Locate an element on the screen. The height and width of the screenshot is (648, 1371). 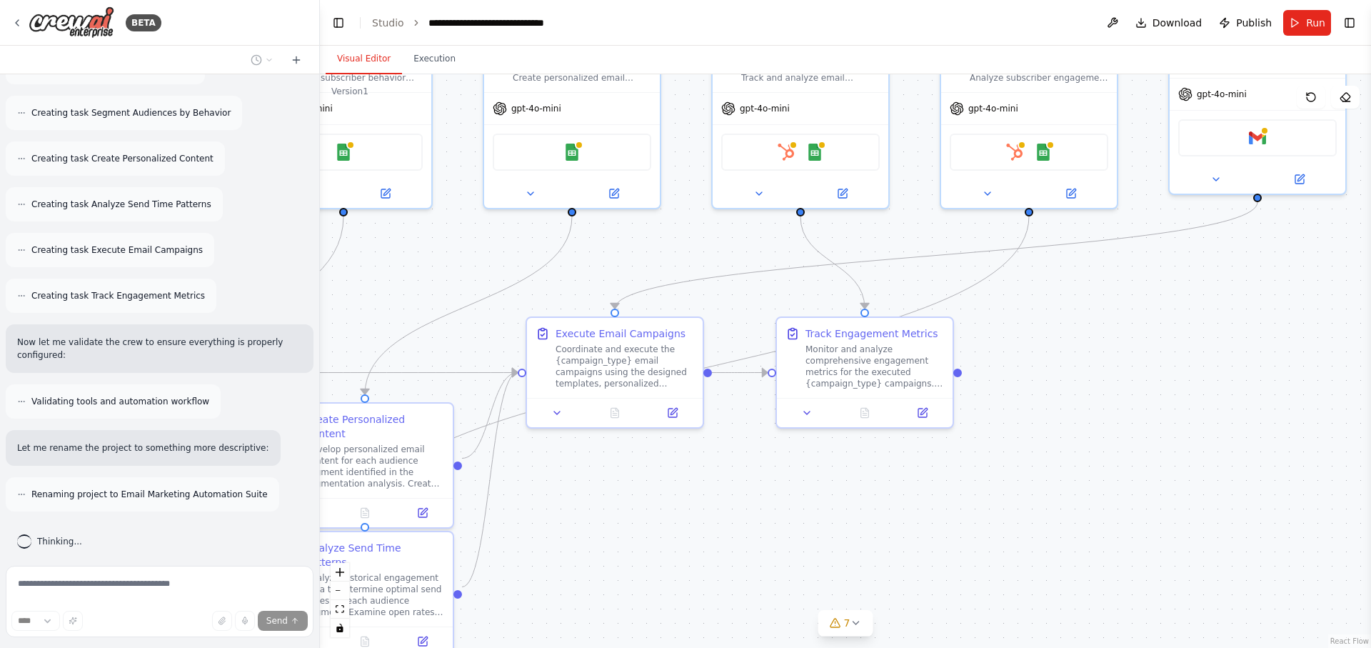
nav: breadcrumb is located at coordinates (478, 23).